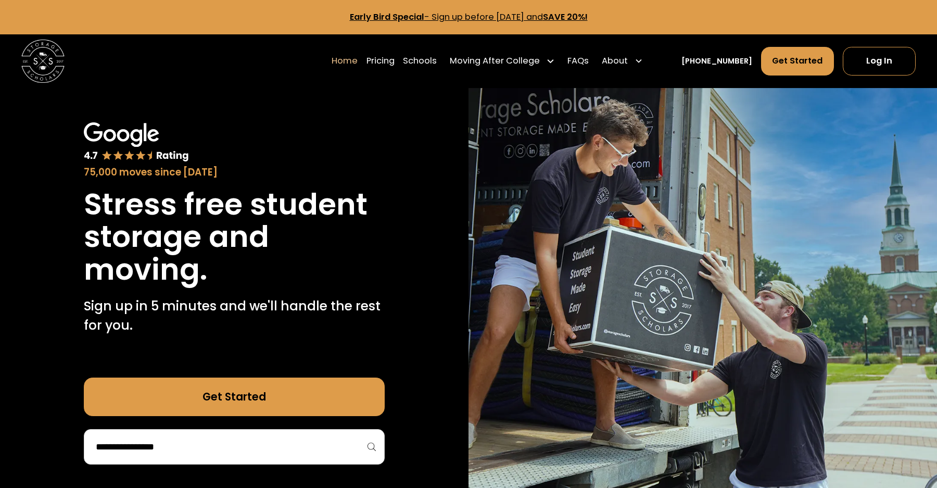  Describe the element at coordinates (565, 17) in the screenshot. I see `strong: SAVE 20%!` at that location.